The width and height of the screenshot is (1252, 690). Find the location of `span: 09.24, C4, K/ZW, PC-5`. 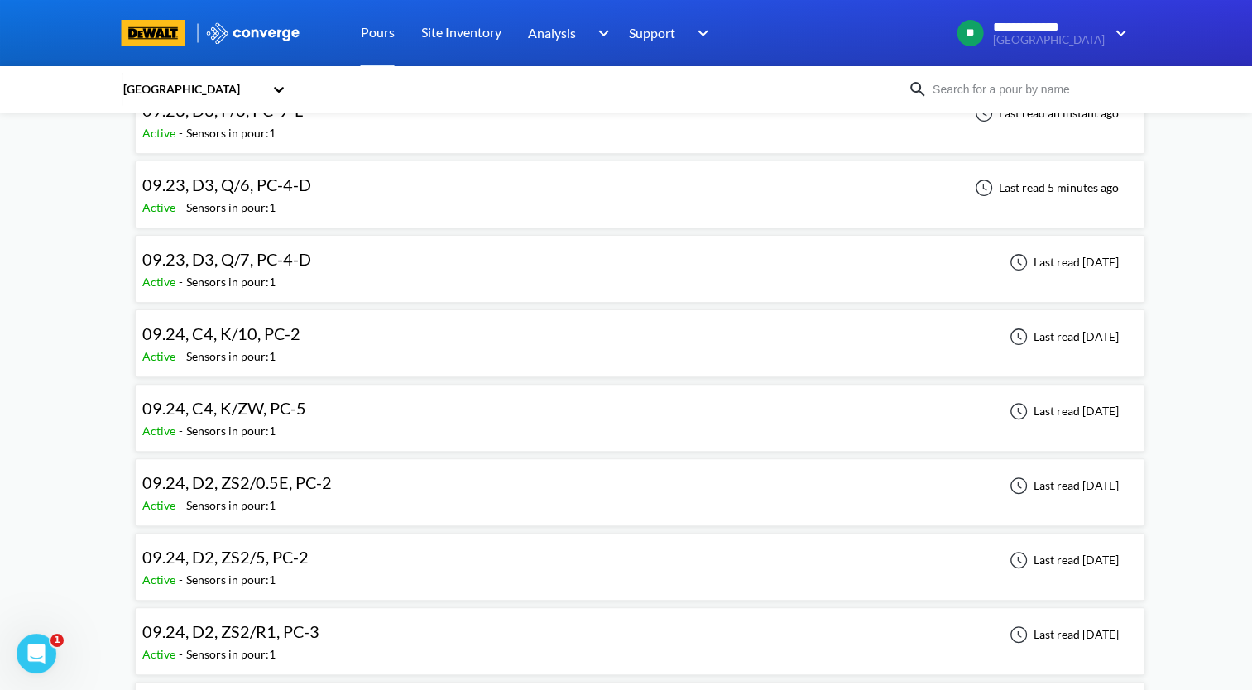

span: 09.24, C4, K/ZW, PC-5 is located at coordinates (224, 408).